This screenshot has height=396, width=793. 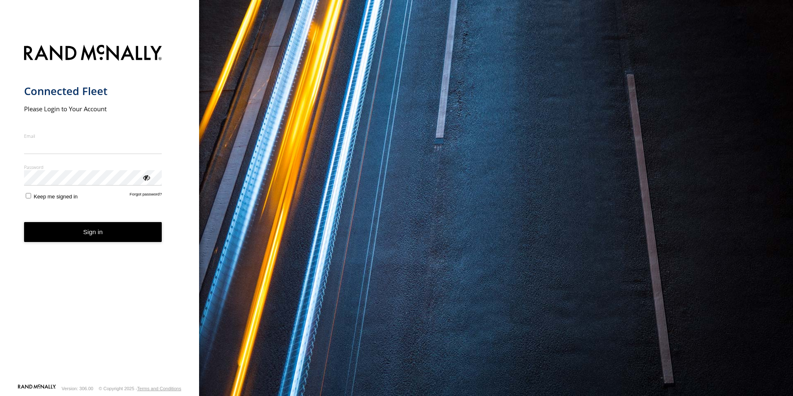 I want to click on input: Keep me signed in, so click(x=28, y=195).